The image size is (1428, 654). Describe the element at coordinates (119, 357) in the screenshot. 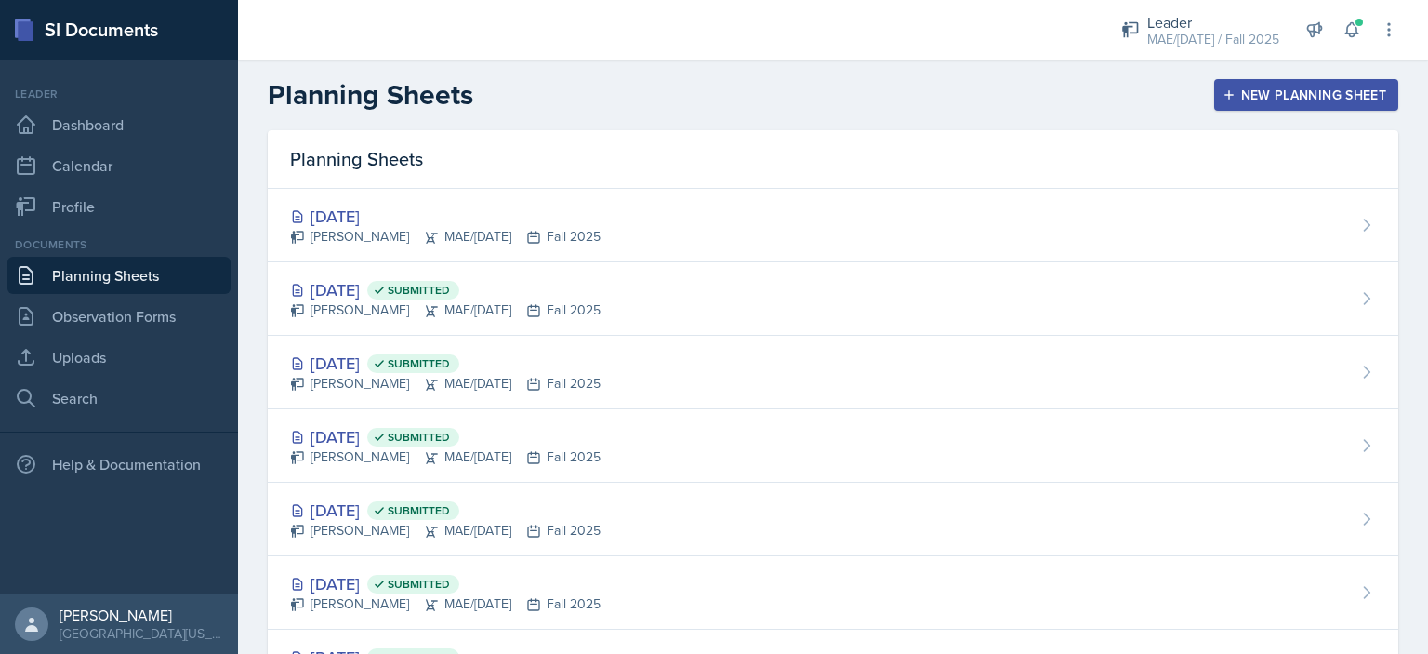

I see `a: Uploads` at that location.